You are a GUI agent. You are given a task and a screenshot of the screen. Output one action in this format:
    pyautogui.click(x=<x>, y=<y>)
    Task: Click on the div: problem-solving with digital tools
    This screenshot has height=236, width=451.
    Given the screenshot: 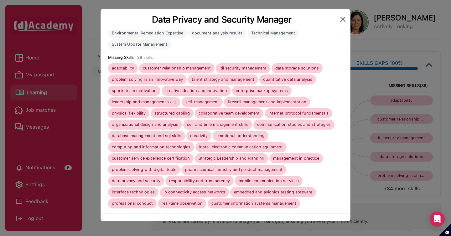 What is the action you would take?
    pyautogui.click(x=144, y=170)
    